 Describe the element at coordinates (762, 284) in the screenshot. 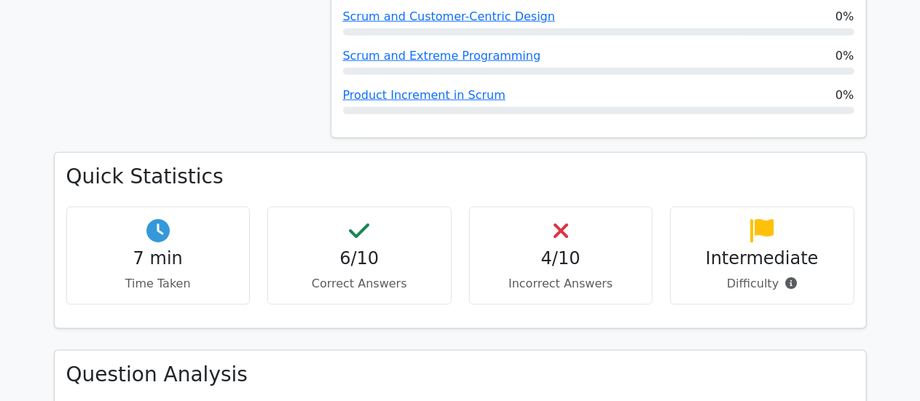

I see `p: Difficulty` at that location.